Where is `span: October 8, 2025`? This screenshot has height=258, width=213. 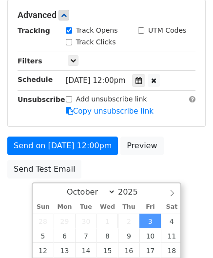
span: October 8, 2025 is located at coordinates (107, 236).